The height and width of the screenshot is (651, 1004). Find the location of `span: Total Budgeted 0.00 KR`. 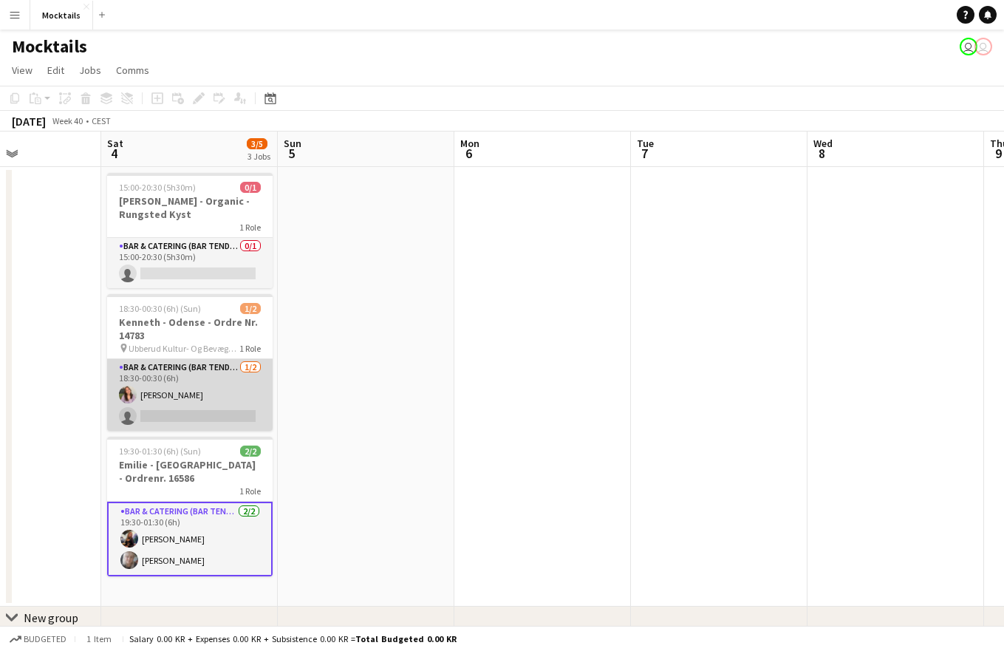

span: Total Budgeted 0.00 KR is located at coordinates (406, 638).